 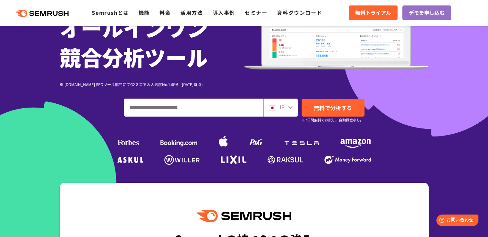 What do you see at coordinates (110, 13) in the screenshot?
I see `a: Semrushとは` at bounding box center [110, 13].